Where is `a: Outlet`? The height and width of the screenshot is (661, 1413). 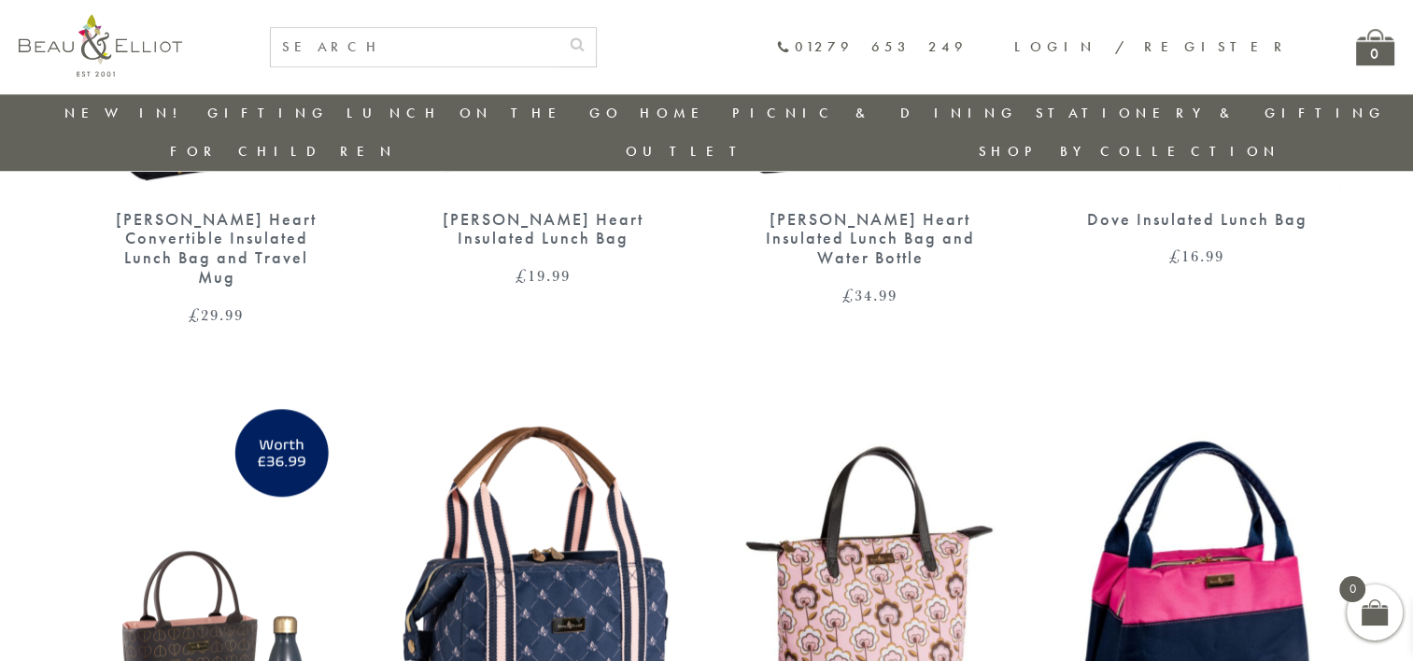
a: Outlet is located at coordinates (687, 151).